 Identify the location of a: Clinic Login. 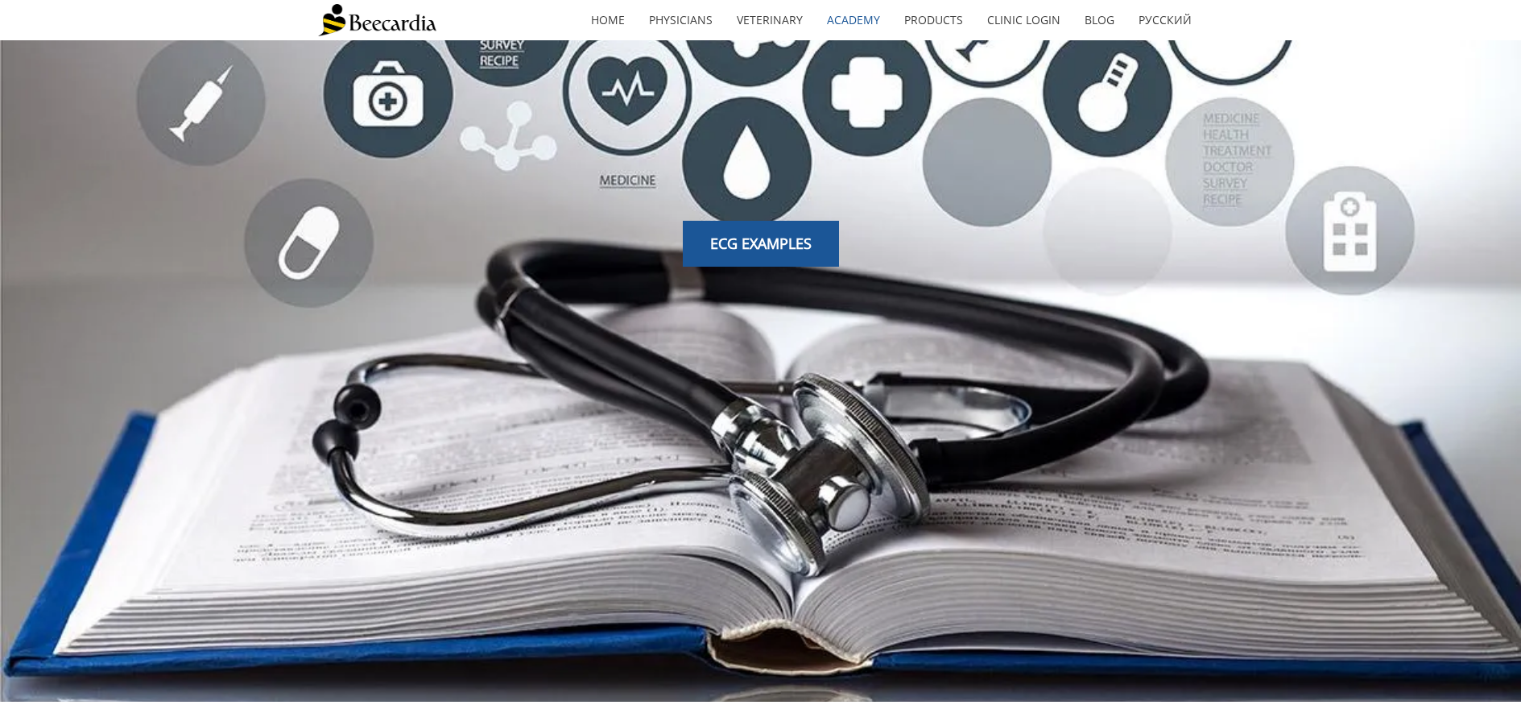
(1024, 20).